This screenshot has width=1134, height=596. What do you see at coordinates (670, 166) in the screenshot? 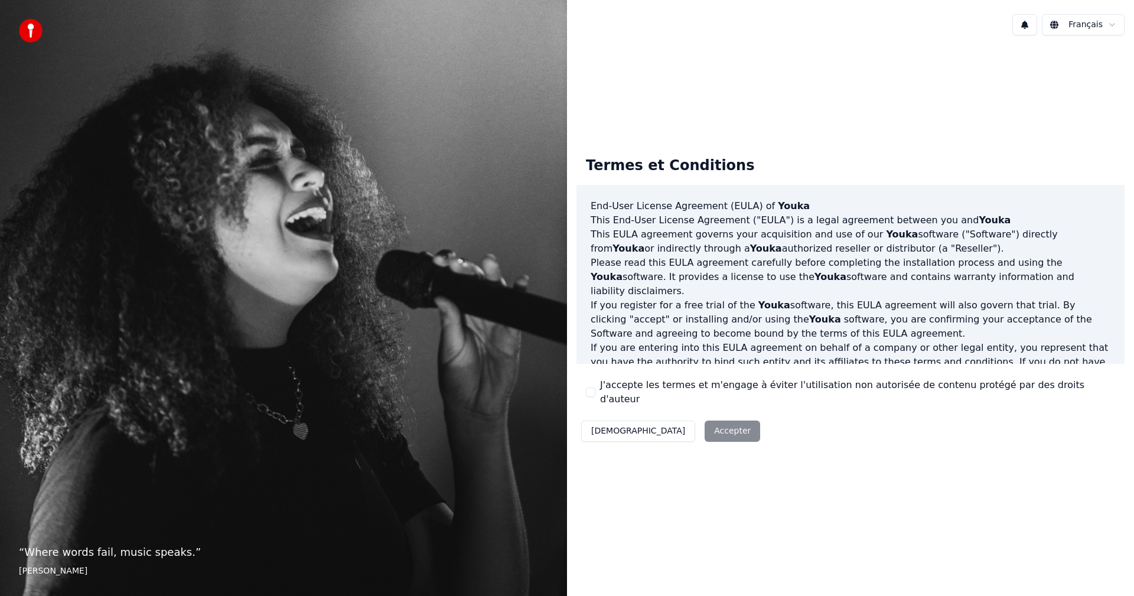
I see `div: Termes et Conditions` at bounding box center [670, 166].